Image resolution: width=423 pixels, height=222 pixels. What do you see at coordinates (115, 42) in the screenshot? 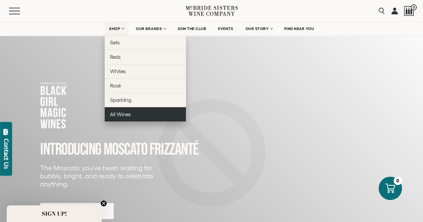
I see `span: Sets` at bounding box center [115, 42].